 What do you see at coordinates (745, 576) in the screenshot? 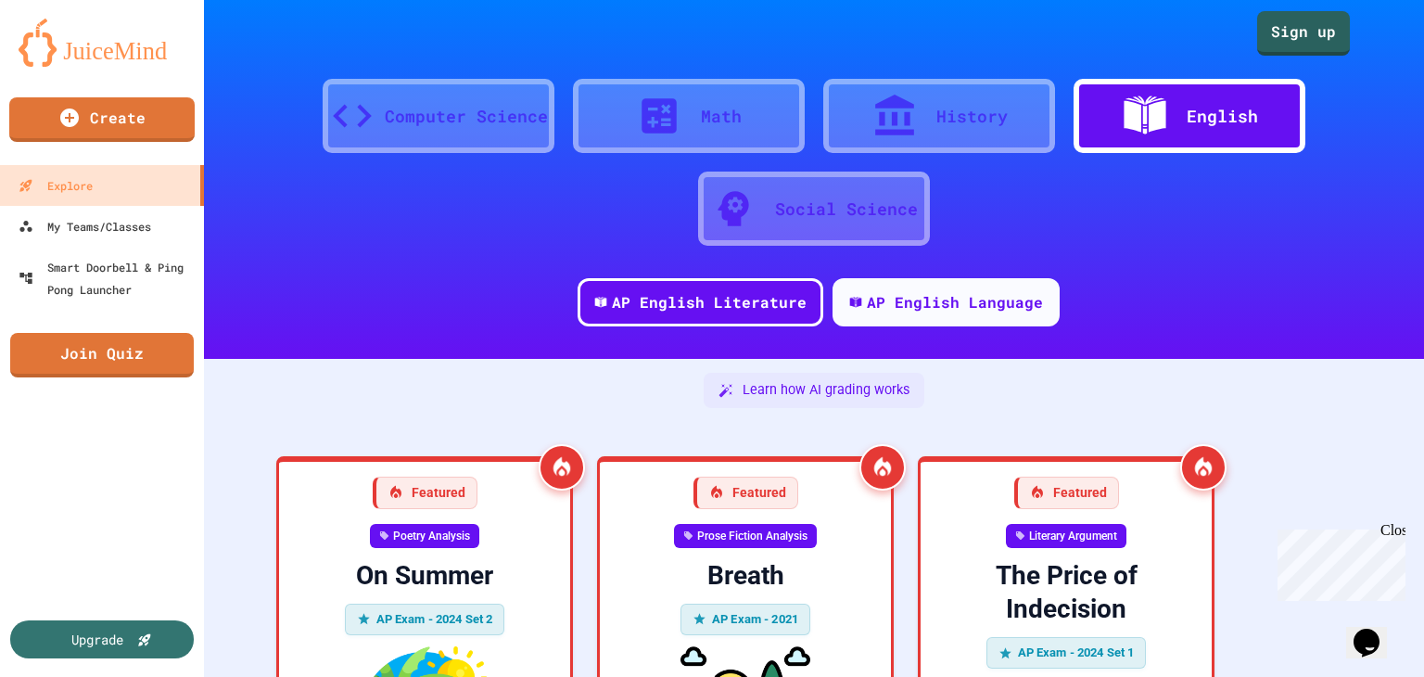
I see `div: Breath` at bounding box center [745, 576].